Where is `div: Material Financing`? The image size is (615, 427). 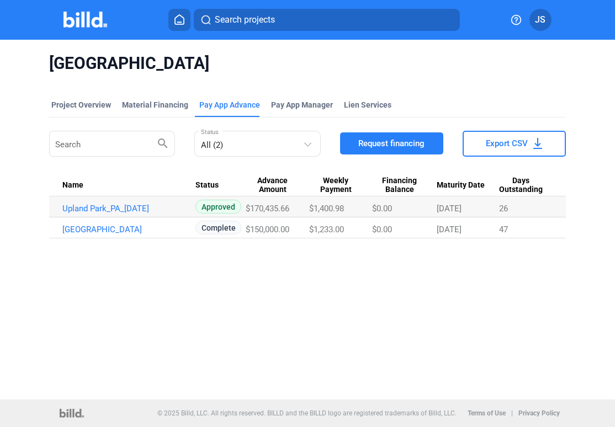
div: Material Financing is located at coordinates (155, 105).